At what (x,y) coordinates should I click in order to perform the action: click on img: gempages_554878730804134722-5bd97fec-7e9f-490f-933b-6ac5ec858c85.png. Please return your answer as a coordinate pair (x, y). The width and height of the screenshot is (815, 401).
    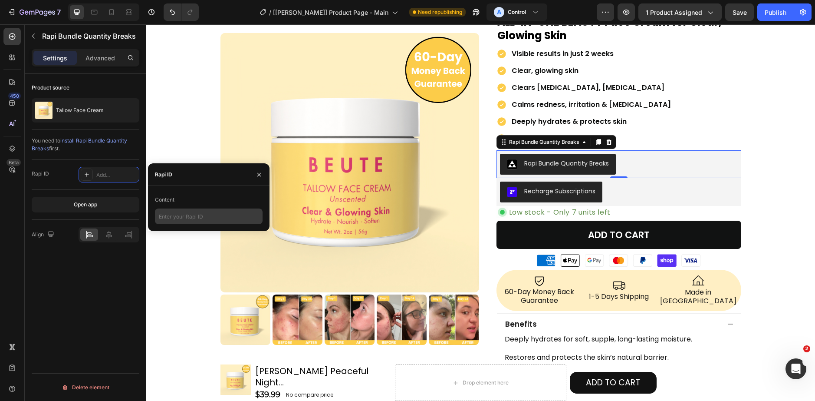
    Looking at the image, I should click on (472, 236).